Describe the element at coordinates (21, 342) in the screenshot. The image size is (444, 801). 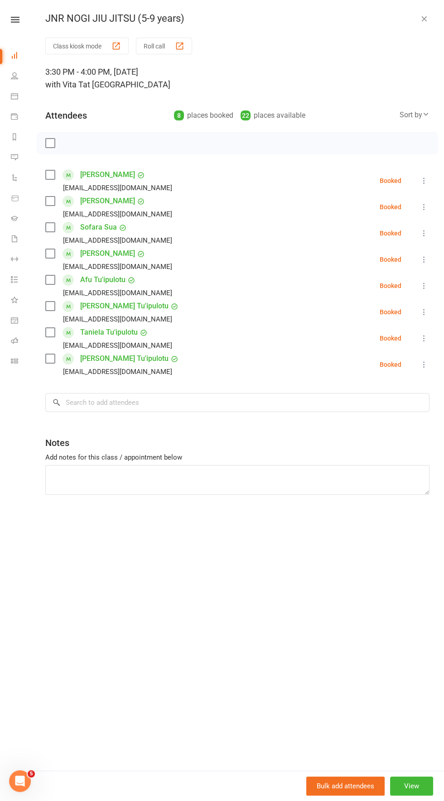
I see `a: Roll call kiosk mode` at that location.